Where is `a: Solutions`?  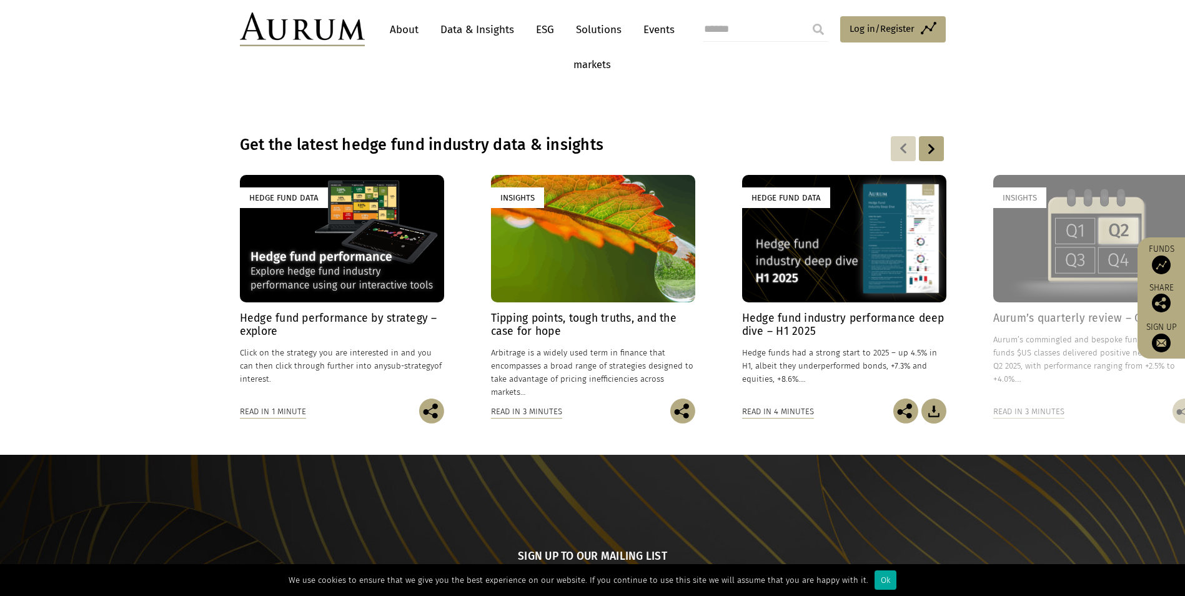
a: Solutions is located at coordinates (598, 29).